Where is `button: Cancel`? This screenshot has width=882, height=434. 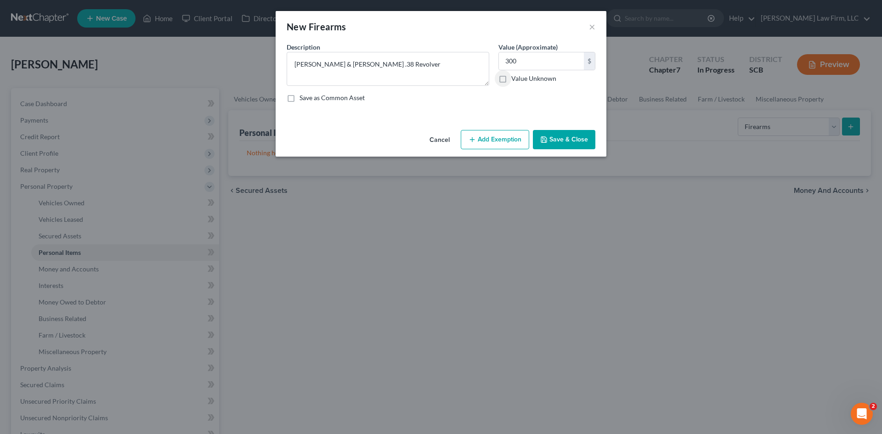 button: Cancel is located at coordinates (440, 140).